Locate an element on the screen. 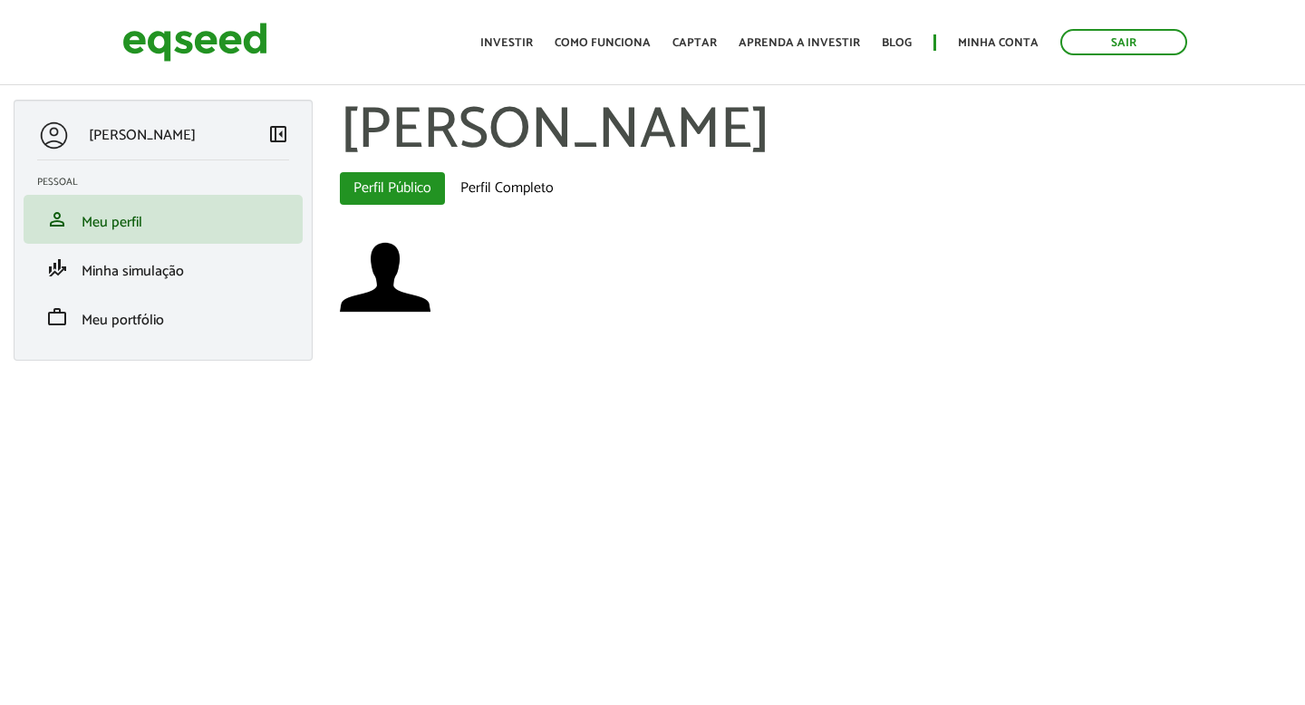 The image size is (1305, 705). a: Blog is located at coordinates (896, 43).